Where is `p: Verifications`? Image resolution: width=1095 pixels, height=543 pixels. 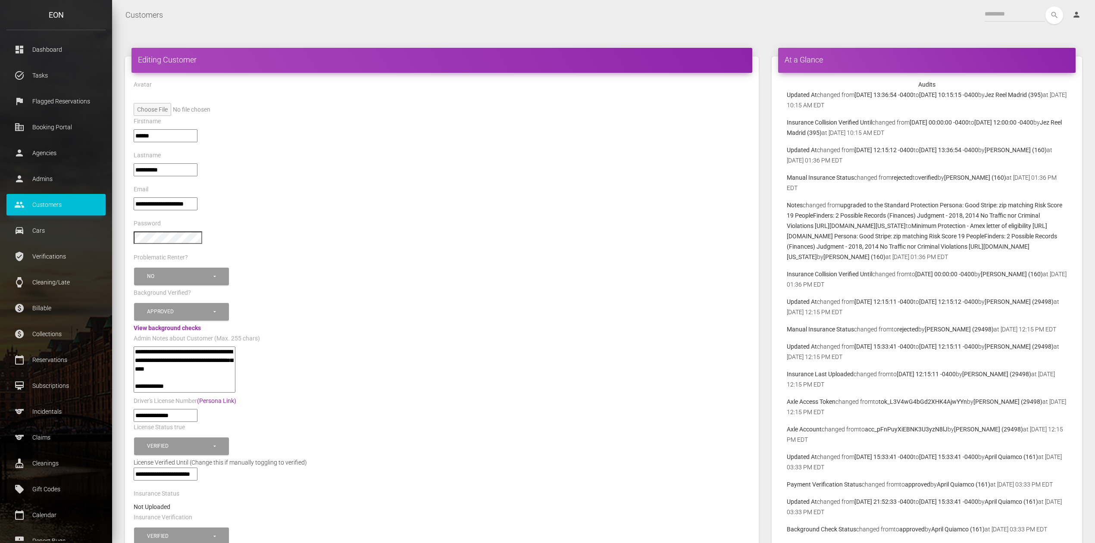 p: Verifications is located at coordinates (56, 257).